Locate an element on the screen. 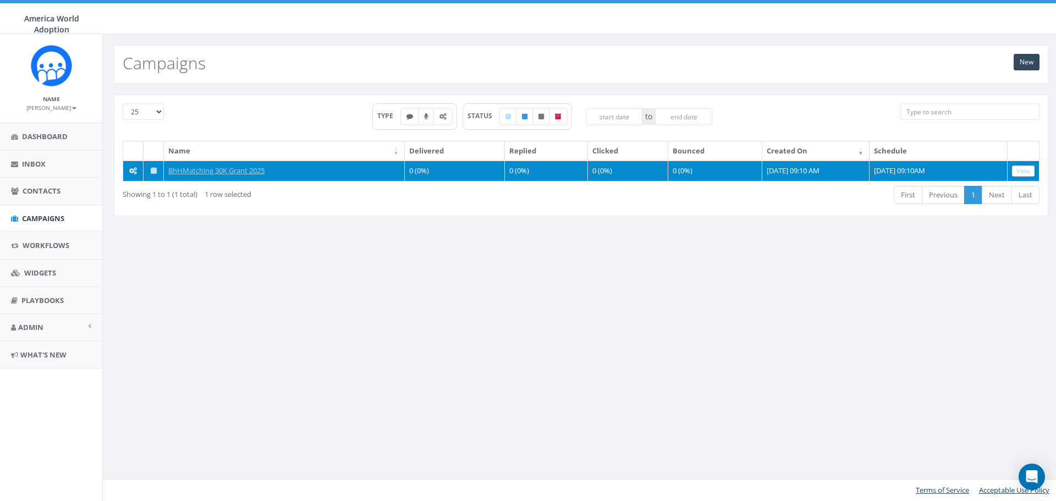  span: Inbox is located at coordinates (34, 164).